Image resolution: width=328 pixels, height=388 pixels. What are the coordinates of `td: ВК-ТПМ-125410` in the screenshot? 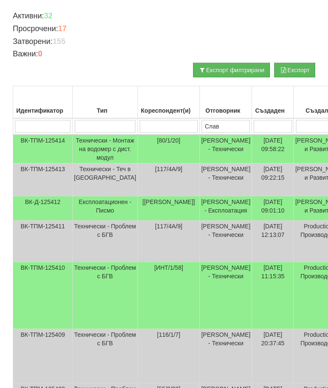 It's located at (43, 296).